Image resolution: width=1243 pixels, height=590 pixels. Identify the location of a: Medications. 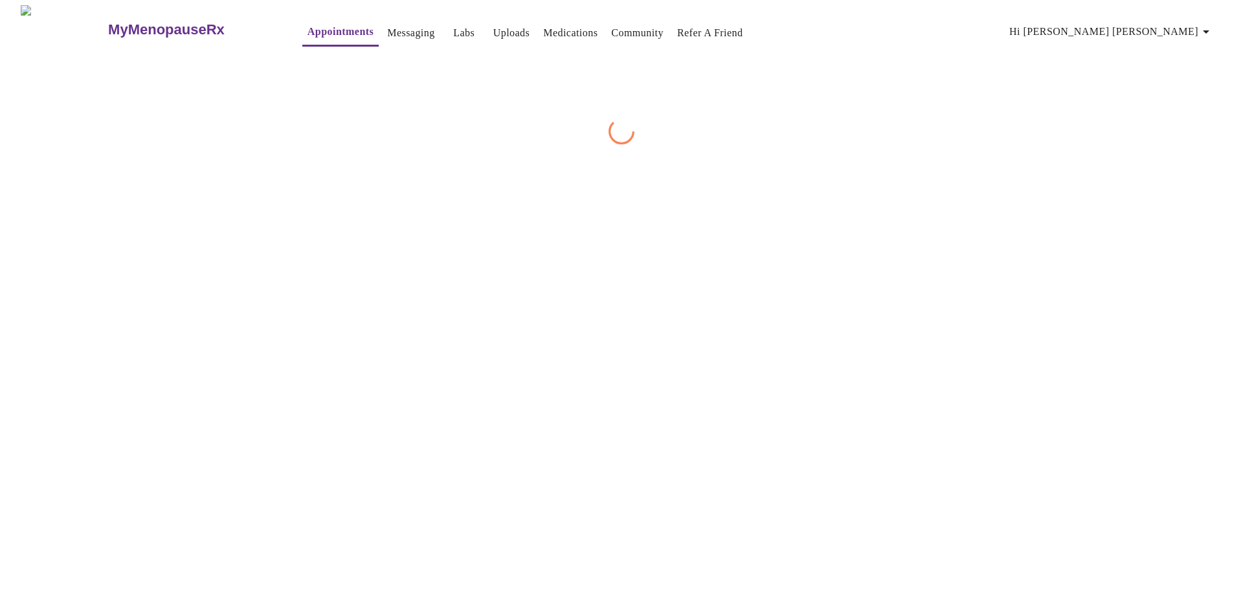
(570, 33).